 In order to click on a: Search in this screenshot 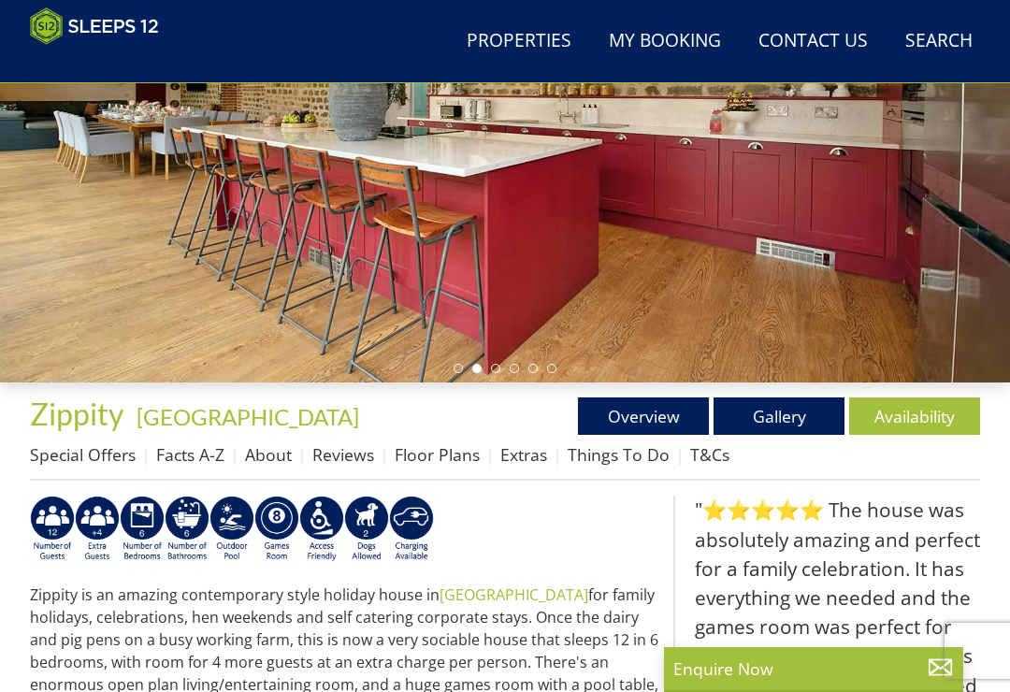, I will do `click(939, 41)`.